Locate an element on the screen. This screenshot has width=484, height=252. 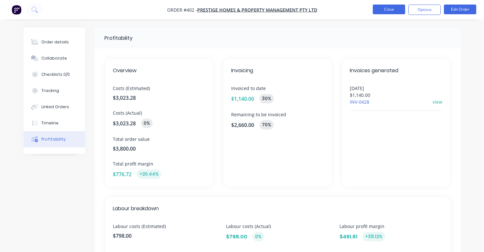
div: Order details is located at coordinates (55, 42).